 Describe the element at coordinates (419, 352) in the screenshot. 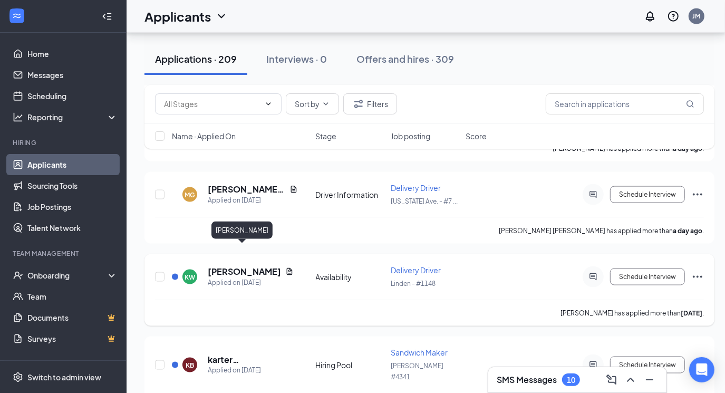

I see `span: Sandwich Maker` at that location.